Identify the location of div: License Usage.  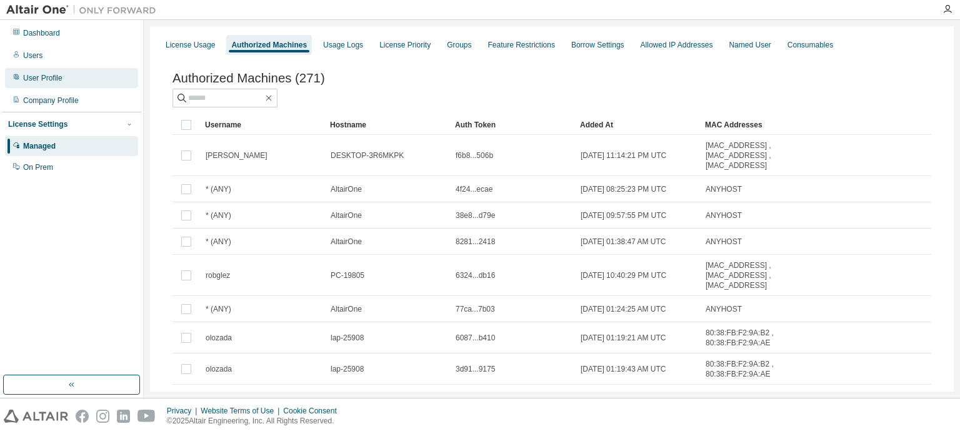
(190, 45).